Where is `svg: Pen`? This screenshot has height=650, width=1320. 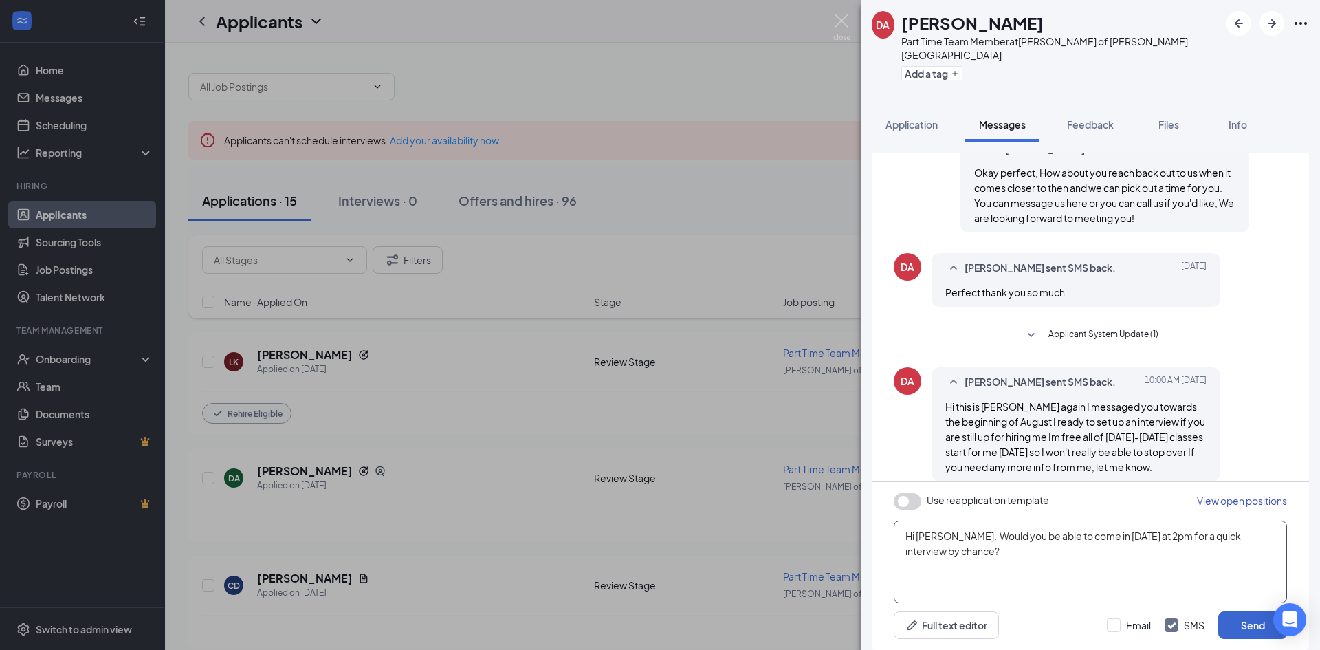
svg: Pen is located at coordinates (912, 625).